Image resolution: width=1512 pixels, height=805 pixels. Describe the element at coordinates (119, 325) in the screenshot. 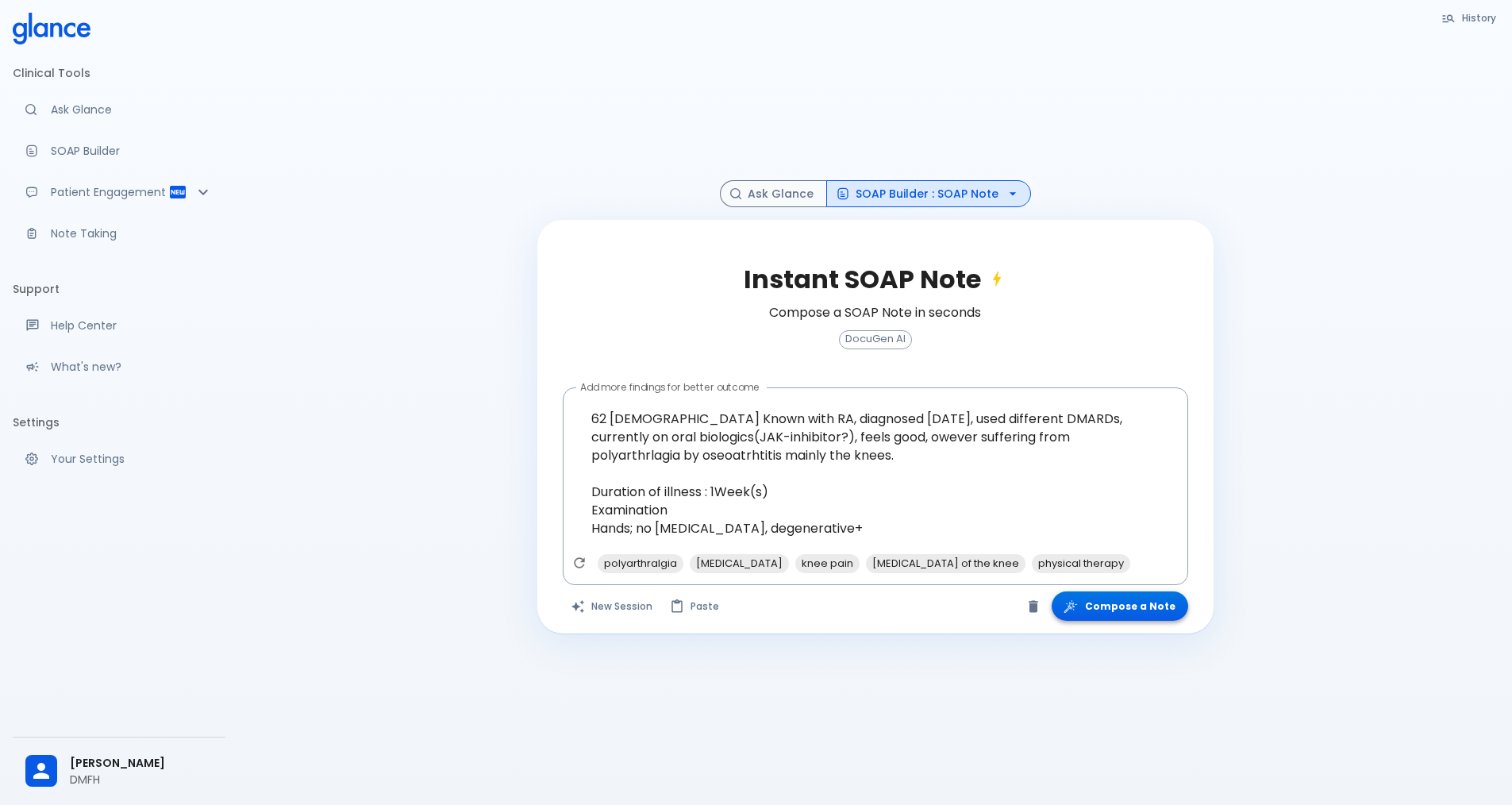

I see `a: Get help from our support team` at that location.